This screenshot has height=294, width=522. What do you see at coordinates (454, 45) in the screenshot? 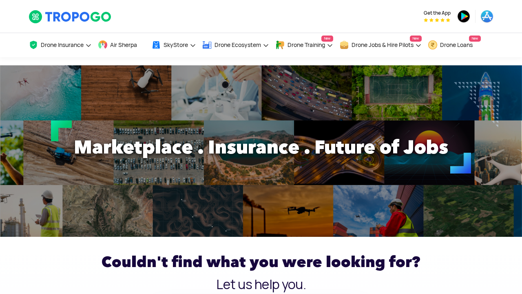
I see `a: Drone LoansNew` at bounding box center [454, 45].